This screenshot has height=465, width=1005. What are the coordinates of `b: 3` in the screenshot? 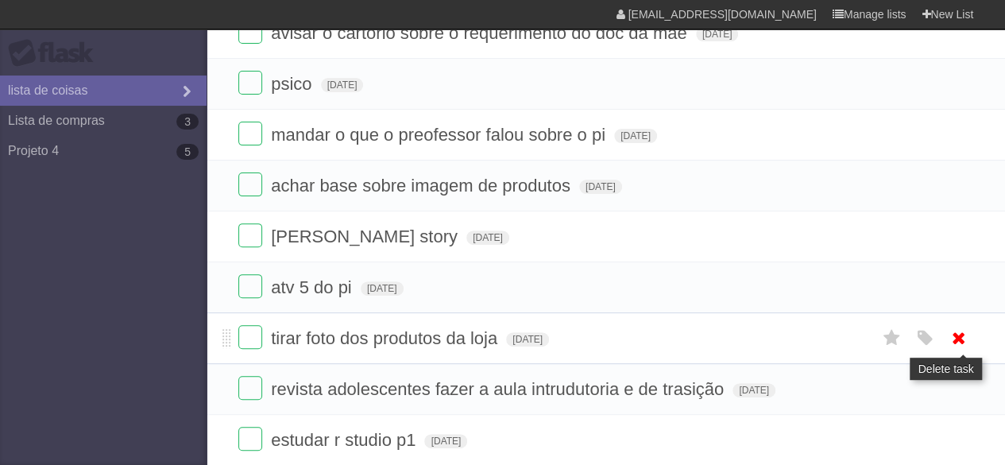 It's located at (188, 122).